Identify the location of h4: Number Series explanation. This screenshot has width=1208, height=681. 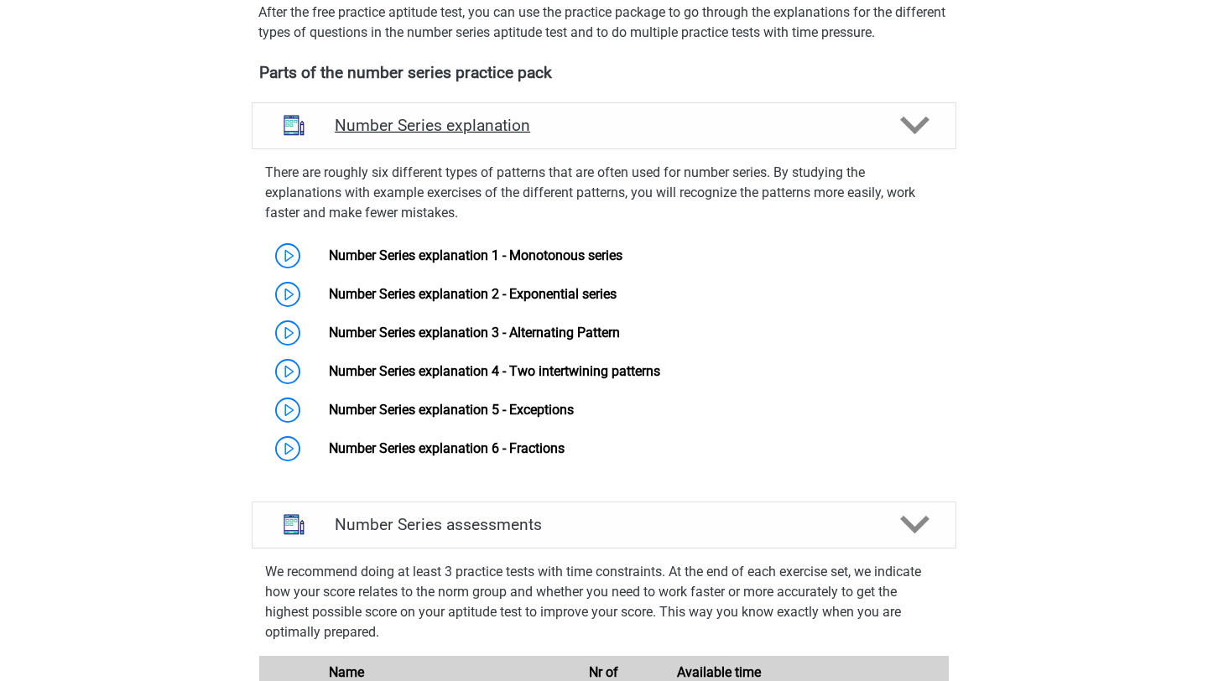
(604, 125).